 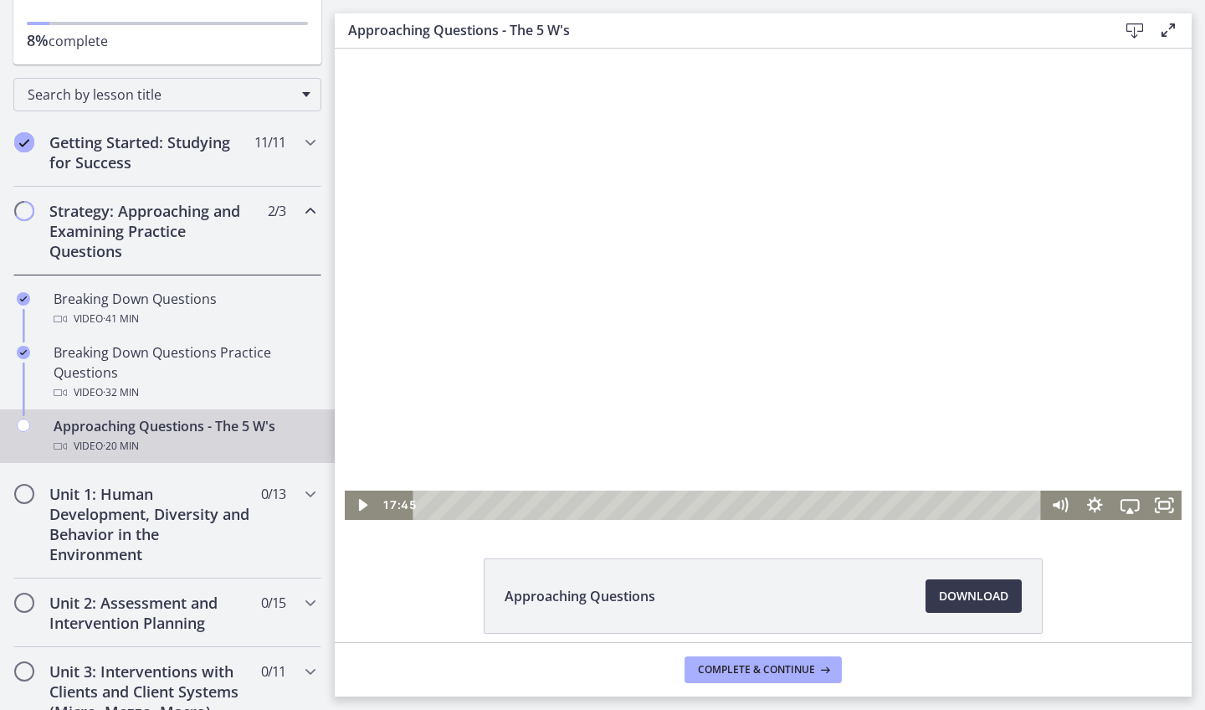 What do you see at coordinates (167, 95) in the screenshot?
I see `div: Search by lesson title` at bounding box center [167, 95].